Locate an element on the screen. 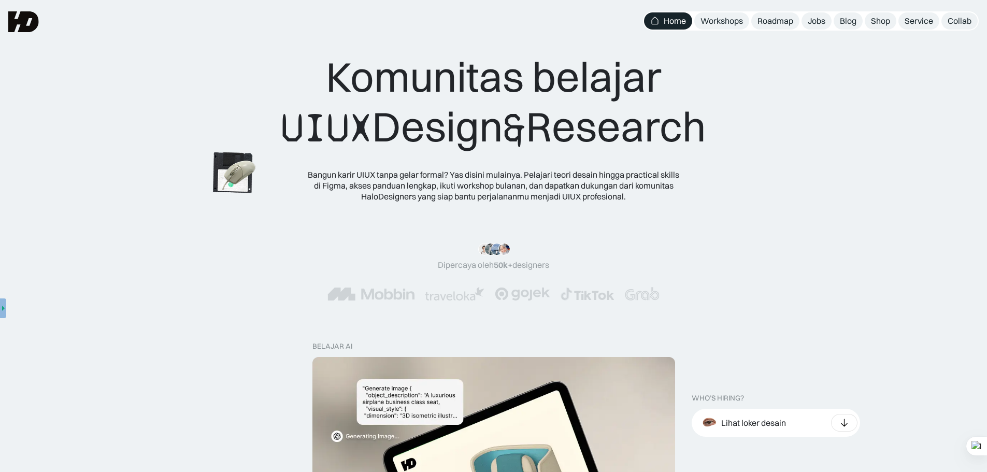 Image resolution: width=987 pixels, height=472 pixels. div: Collab is located at coordinates (960, 21).